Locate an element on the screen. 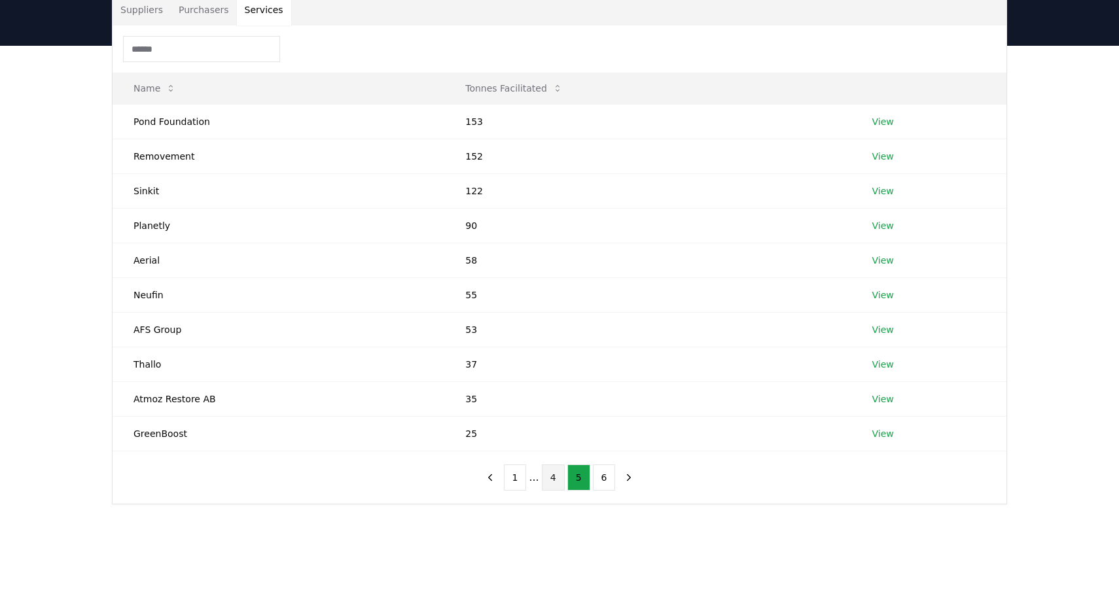 The image size is (1119, 607). td: 37 is located at coordinates (647, 364).